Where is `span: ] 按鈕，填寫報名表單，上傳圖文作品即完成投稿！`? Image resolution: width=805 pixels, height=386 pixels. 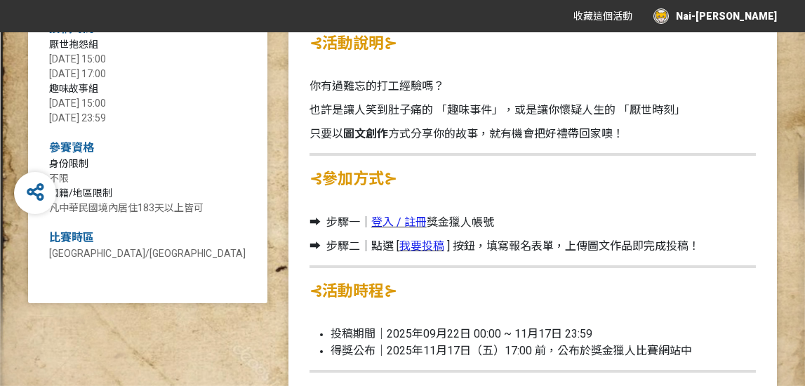 span: ] 按鈕，填寫報名表單，上傳圖文作品即完成投稿！ is located at coordinates (574, 246).